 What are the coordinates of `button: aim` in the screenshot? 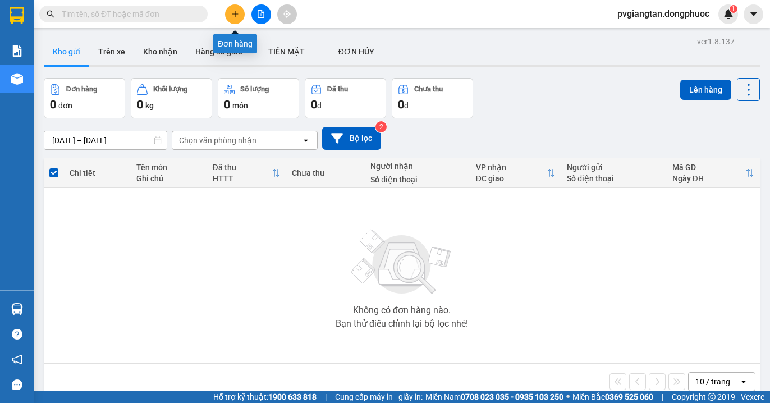 It's located at (287, 14).